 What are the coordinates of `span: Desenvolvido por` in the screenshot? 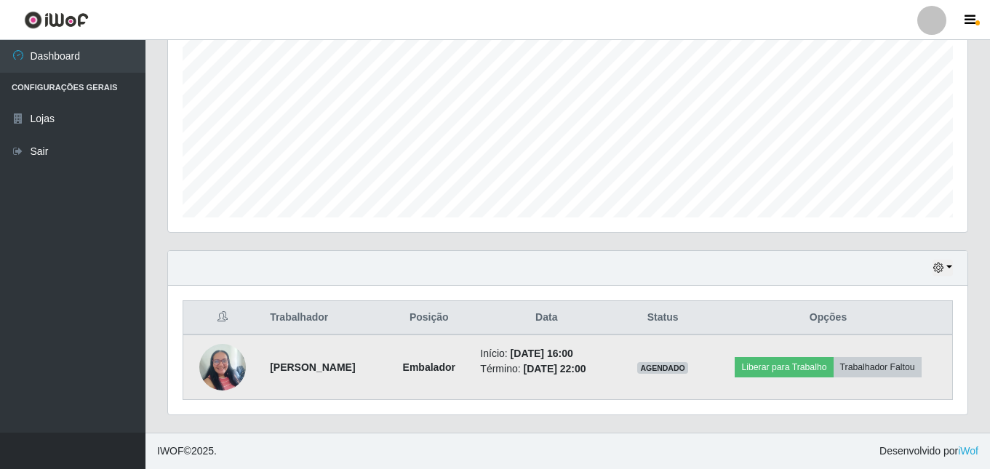 It's located at (929, 451).